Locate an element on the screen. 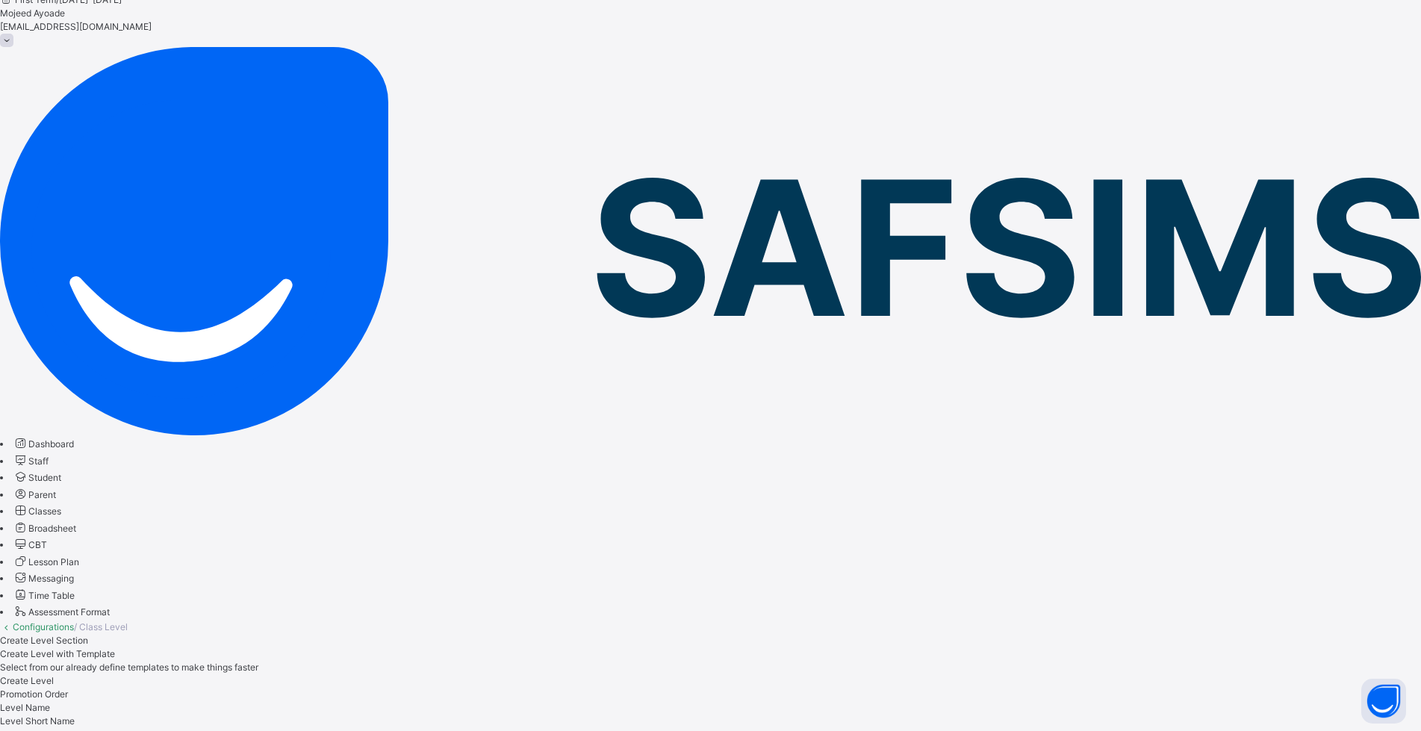 The height and width of the screenshot is (731, 1421). a: Broadsheet is located at coordinates (44, 528).